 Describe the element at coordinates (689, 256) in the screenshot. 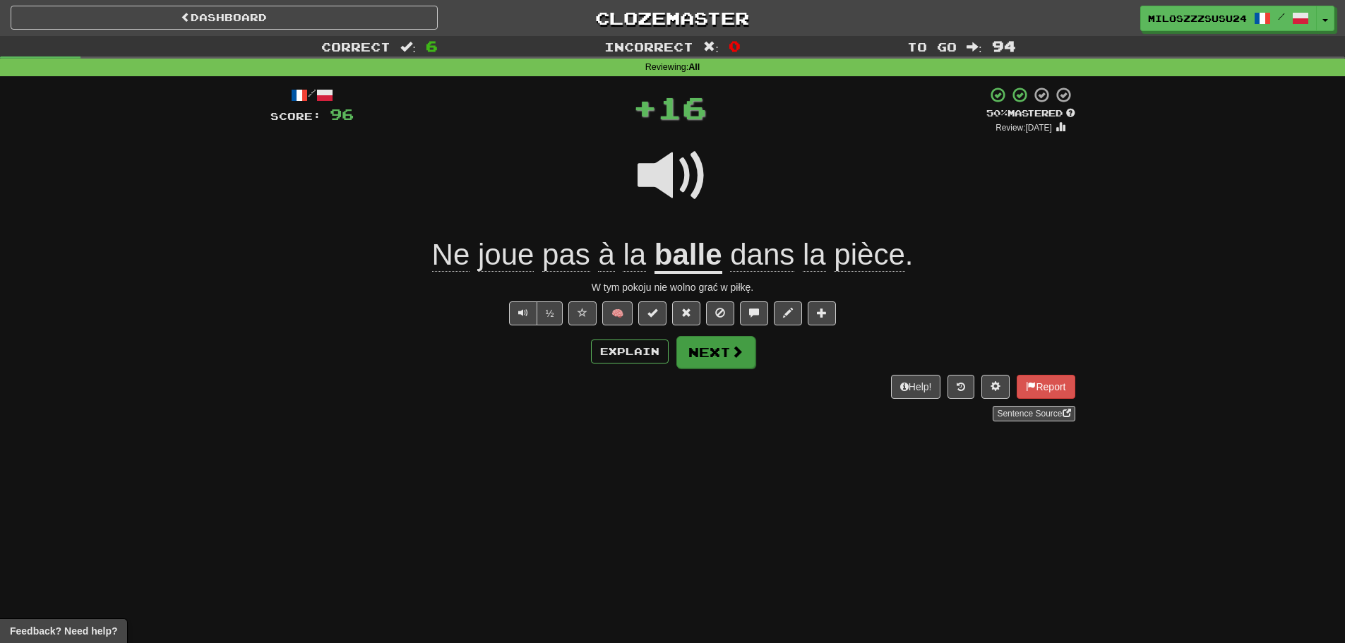

I see `strong: balle` at that location.